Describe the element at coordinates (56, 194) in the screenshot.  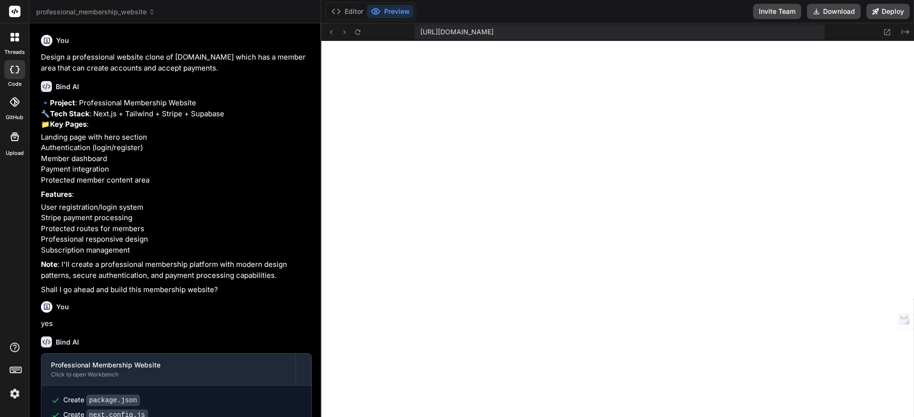
I see `strong: Features` at that location.